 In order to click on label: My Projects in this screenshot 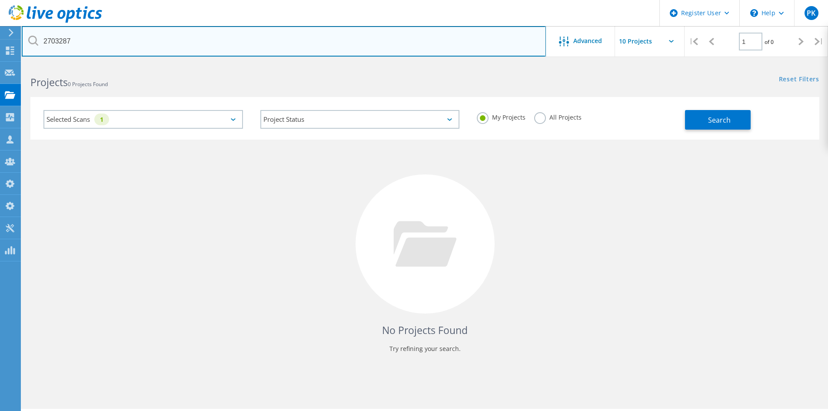, I will do `click(501, 116)`.